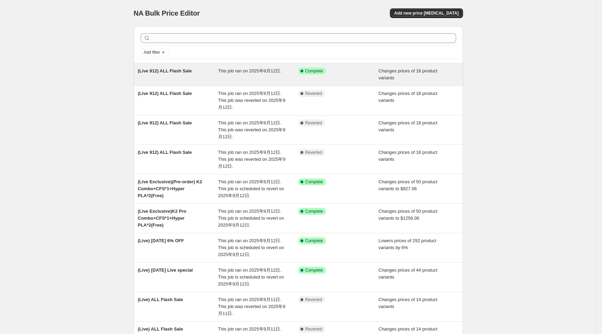  I want to click on span: Changes prices of 50 product variants to $1256.06, so click(408, 214).